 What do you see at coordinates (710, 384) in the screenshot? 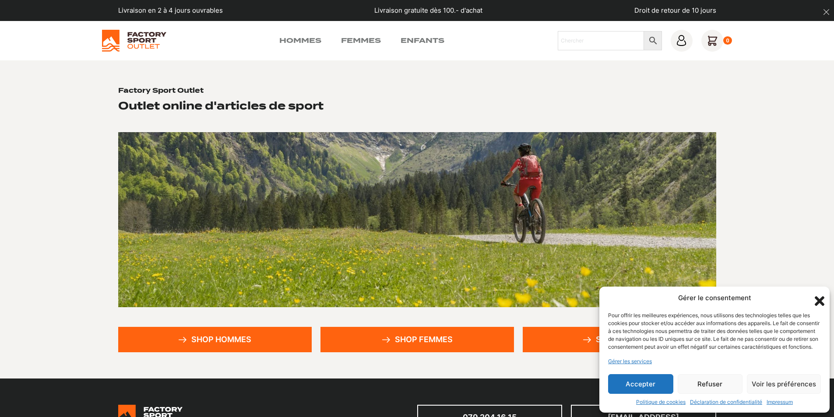
I see `button: Refuser` at bounding box center [710, 384].